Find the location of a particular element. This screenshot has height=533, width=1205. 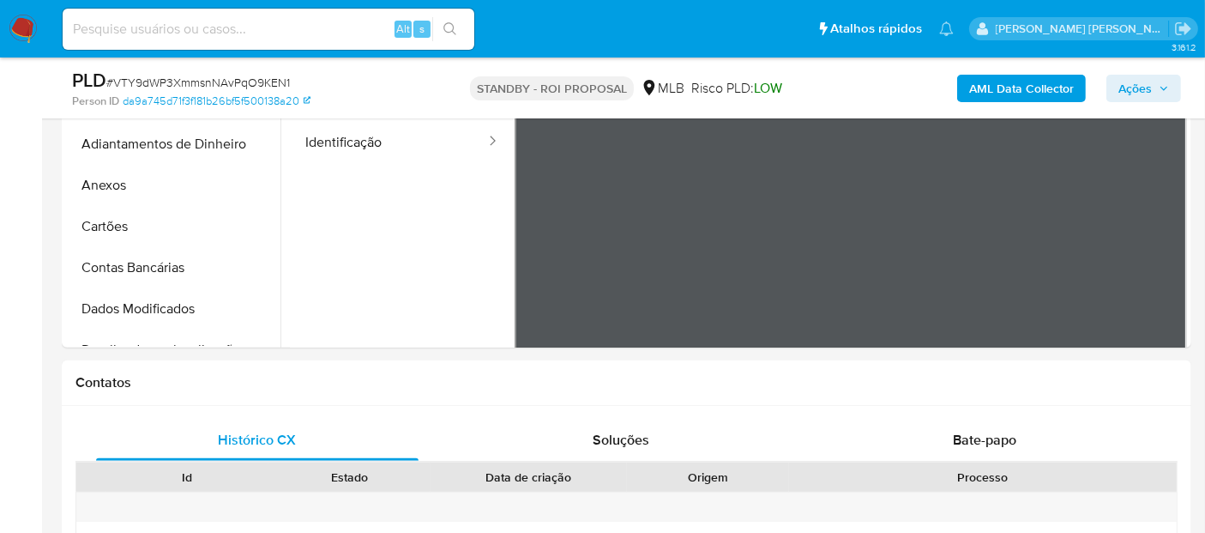

span: Atalhos rápidos is located at coordinates (876, 28).